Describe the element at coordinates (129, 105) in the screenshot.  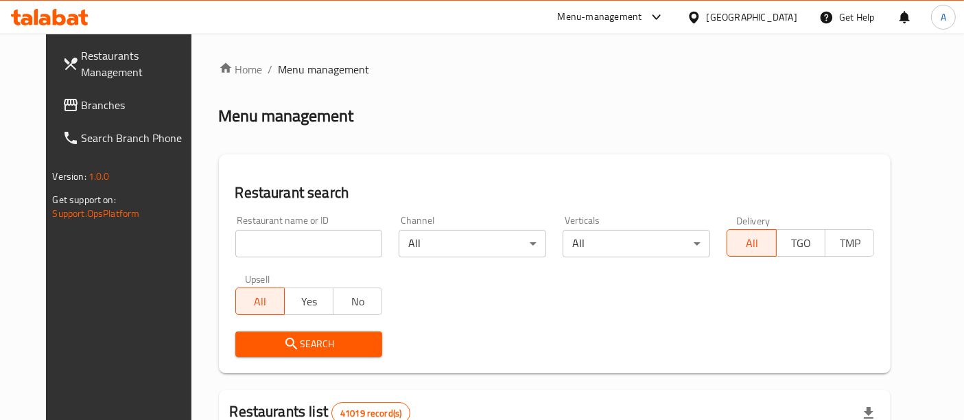
I see `a: Branches` at that location.